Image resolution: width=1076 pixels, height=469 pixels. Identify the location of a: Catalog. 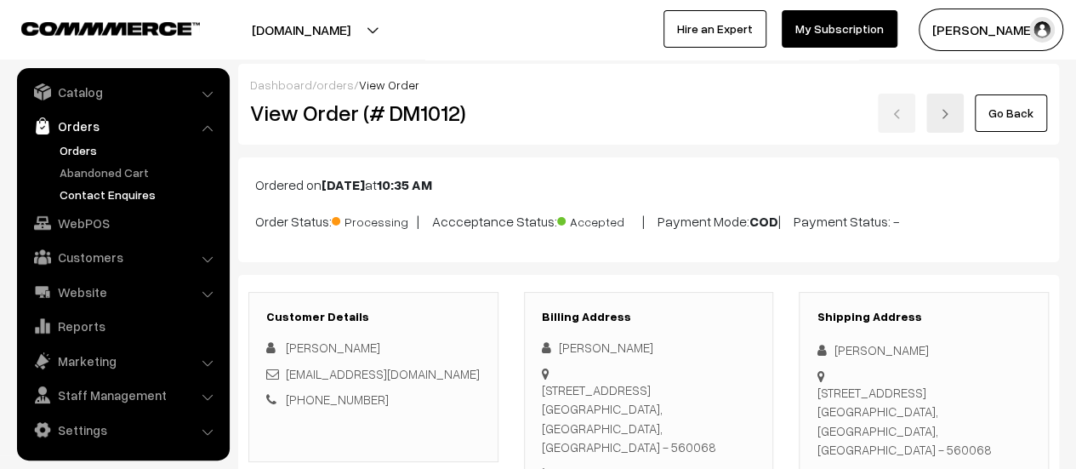
(122, 92).